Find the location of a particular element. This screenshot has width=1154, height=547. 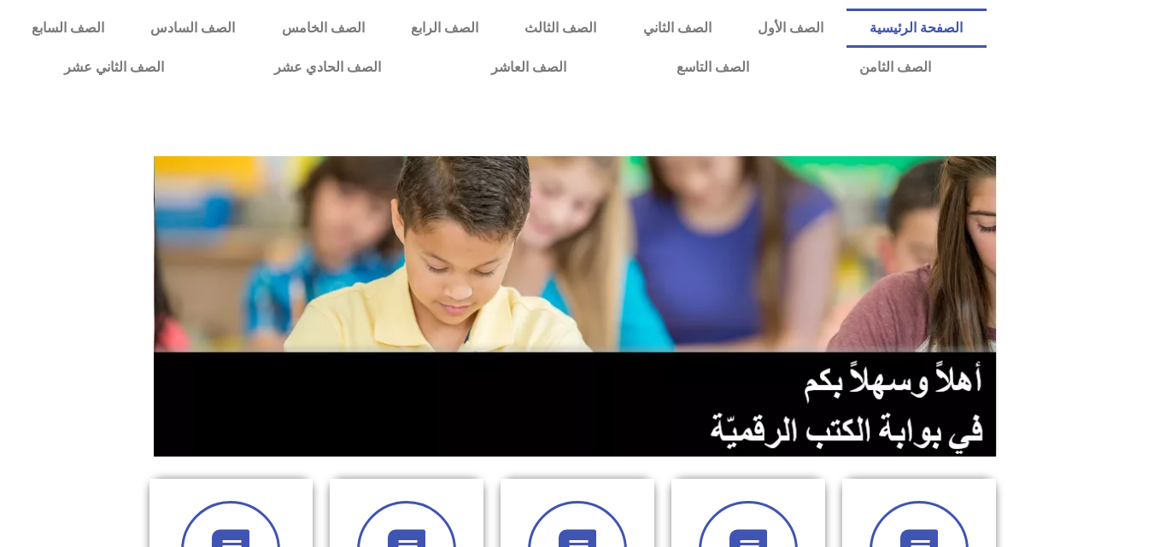

a: الصف العاشر is located at coordinates (528, 67).